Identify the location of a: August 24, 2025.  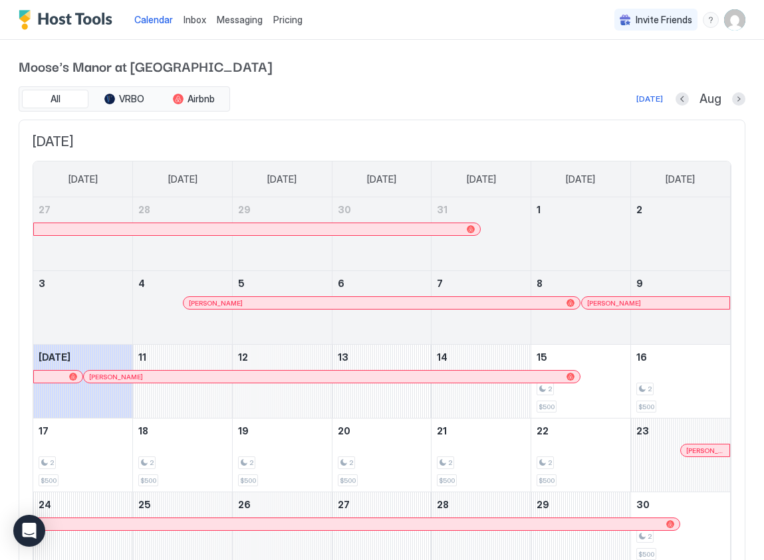
(82, 505).